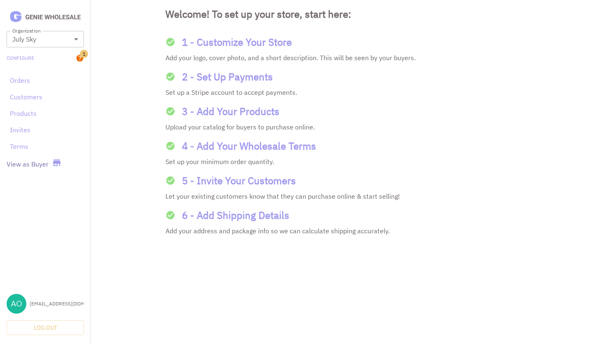  What do you see at coordinates (45, 39) in the screenshot?
I see `div: July Sky` at bounding box center [45, 39].